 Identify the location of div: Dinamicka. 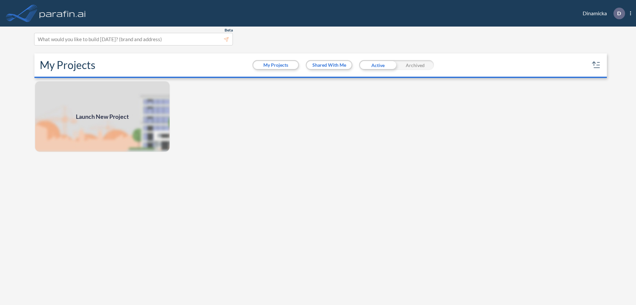
(602, 13).